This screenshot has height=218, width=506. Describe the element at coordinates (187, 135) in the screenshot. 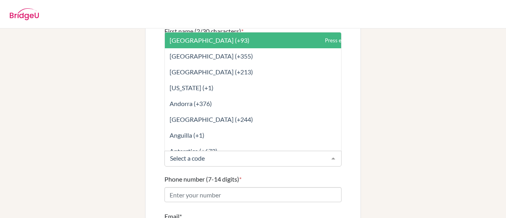

I see `span: Anguilla (+1)` at that location.